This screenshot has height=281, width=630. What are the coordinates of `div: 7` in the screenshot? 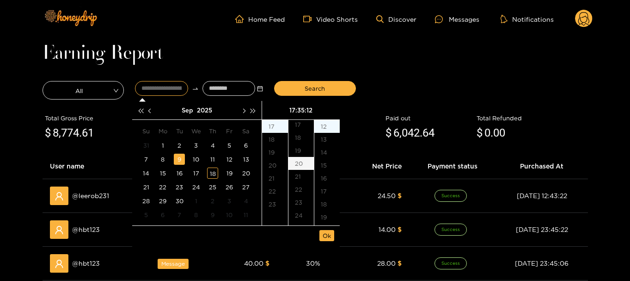 It's located at (146, 159).